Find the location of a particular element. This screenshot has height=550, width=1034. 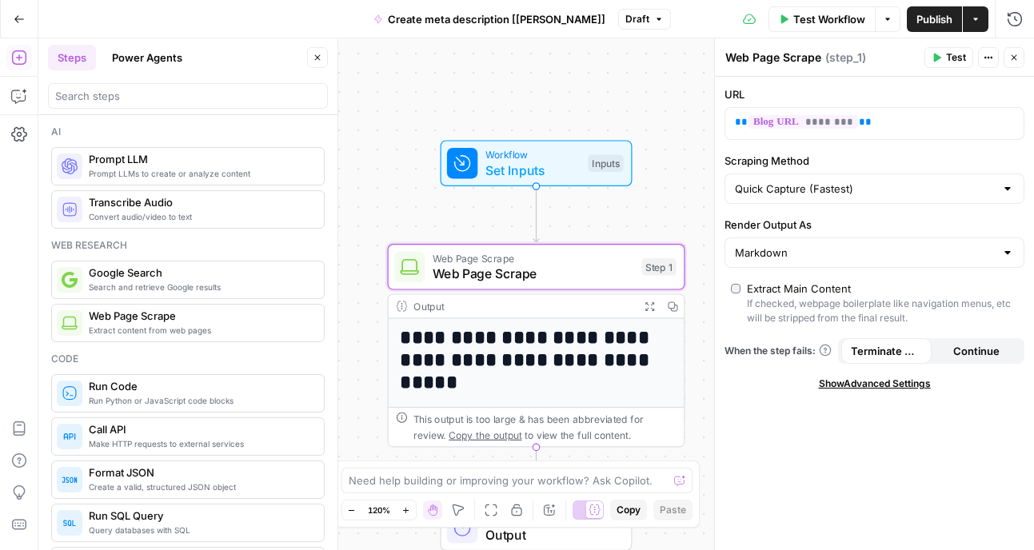

span: Prompt LLMs to create or analyze content is located at coordinates (200, 174).